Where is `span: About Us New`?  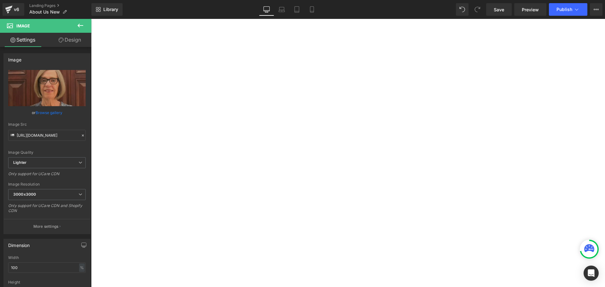
span: About Us New is located at coordinates (44, 12).